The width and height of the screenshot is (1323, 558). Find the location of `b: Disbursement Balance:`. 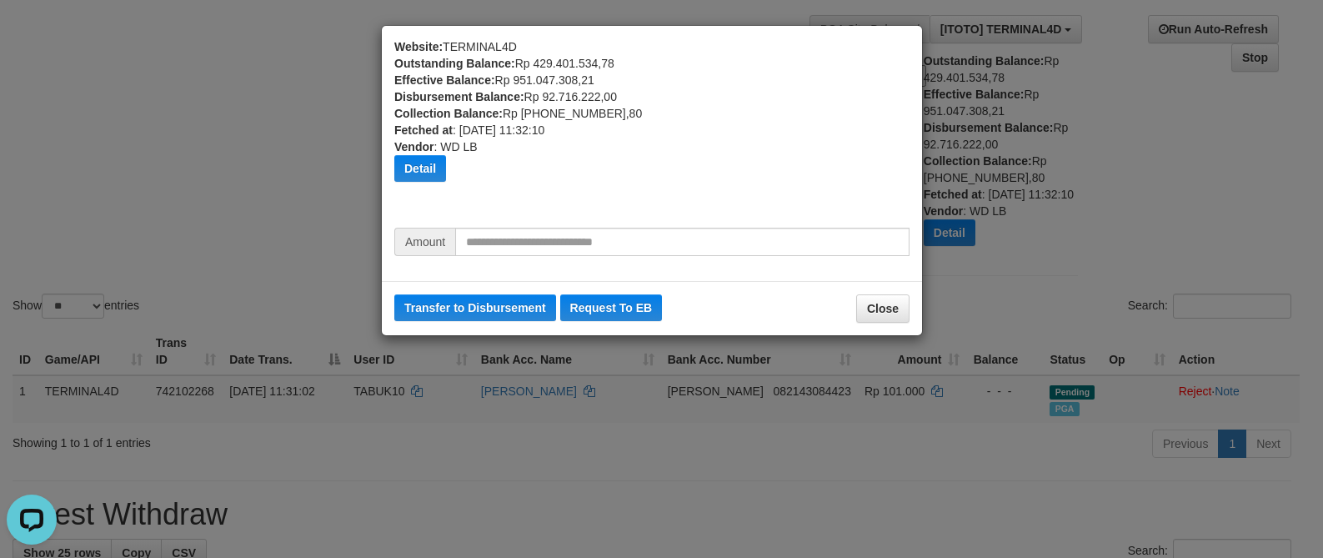

b: Disbursement Balance: is located at coordinates (460, 97).